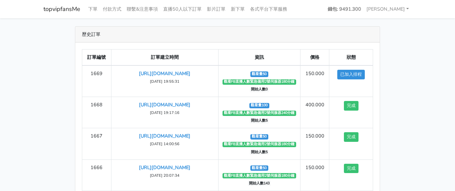 Image resolution: width=455 pixels, height=191 pixels. Describe the element at coordinates (351, 74) in the screenshot. I see `button: 已加入排程` at that location.